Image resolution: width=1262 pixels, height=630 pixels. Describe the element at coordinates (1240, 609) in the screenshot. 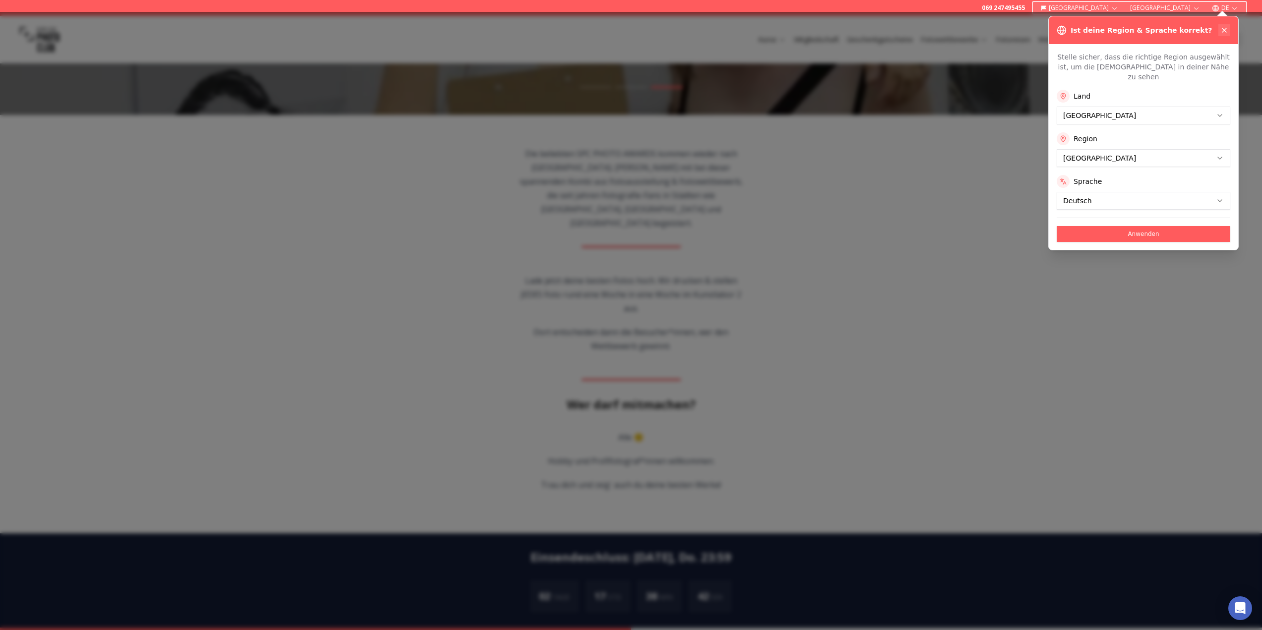

I see `div: Open Intercom Messenger` at that location.